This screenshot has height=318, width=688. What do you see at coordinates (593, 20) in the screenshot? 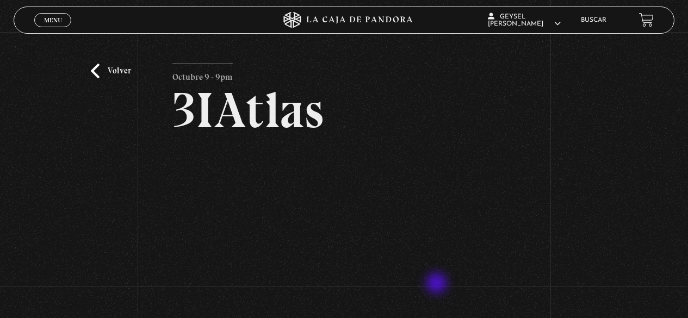
I see `a: Buscar` at bounding box center [593, 20].